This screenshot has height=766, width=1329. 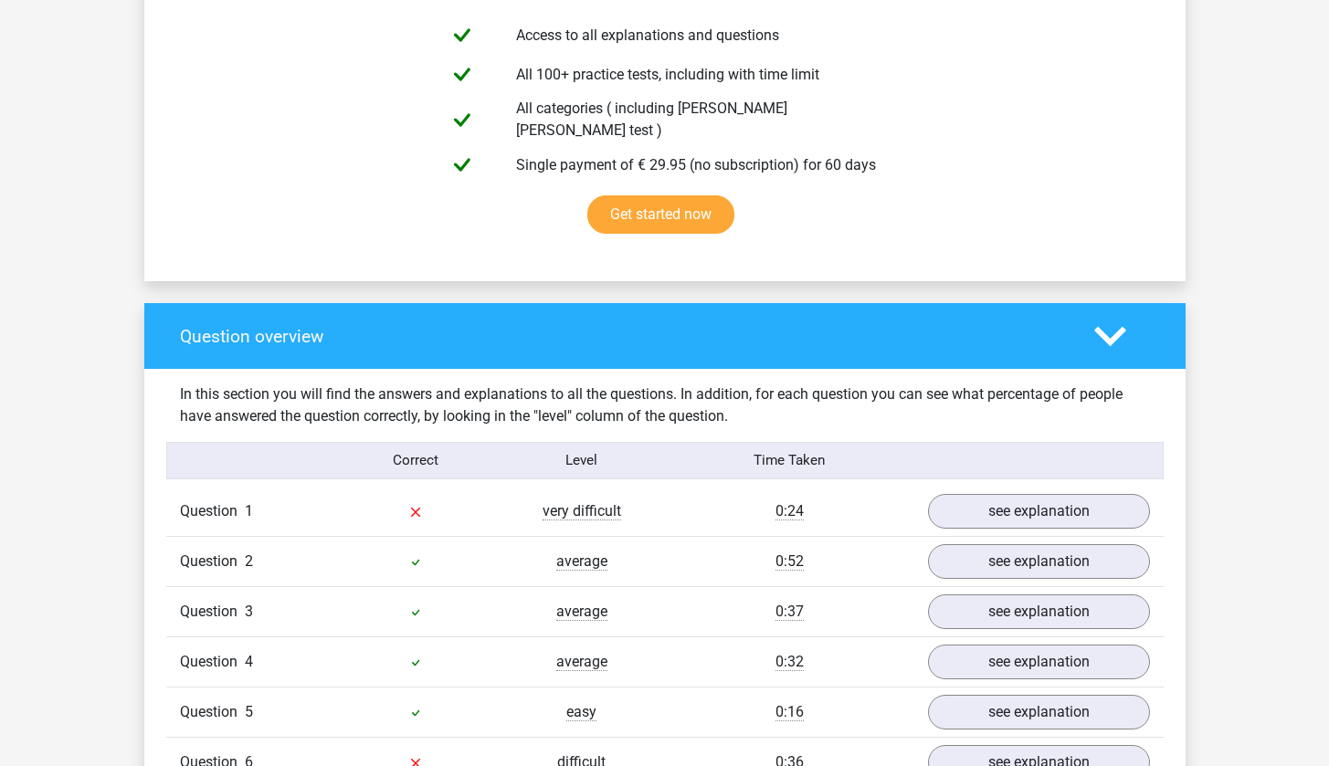 I want to click on span: 3, so click(x=248, y=611).